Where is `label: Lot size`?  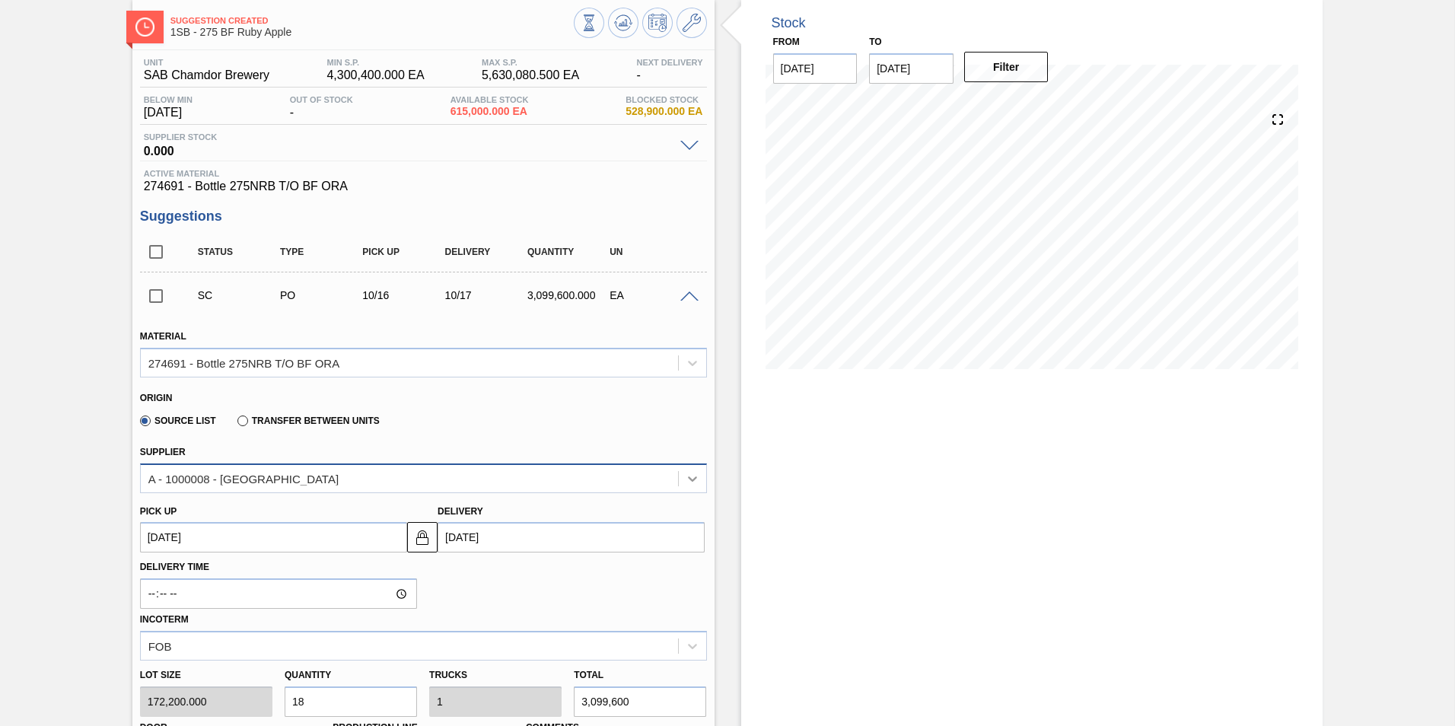
label: Lot size is located at coordinates (206, 675).